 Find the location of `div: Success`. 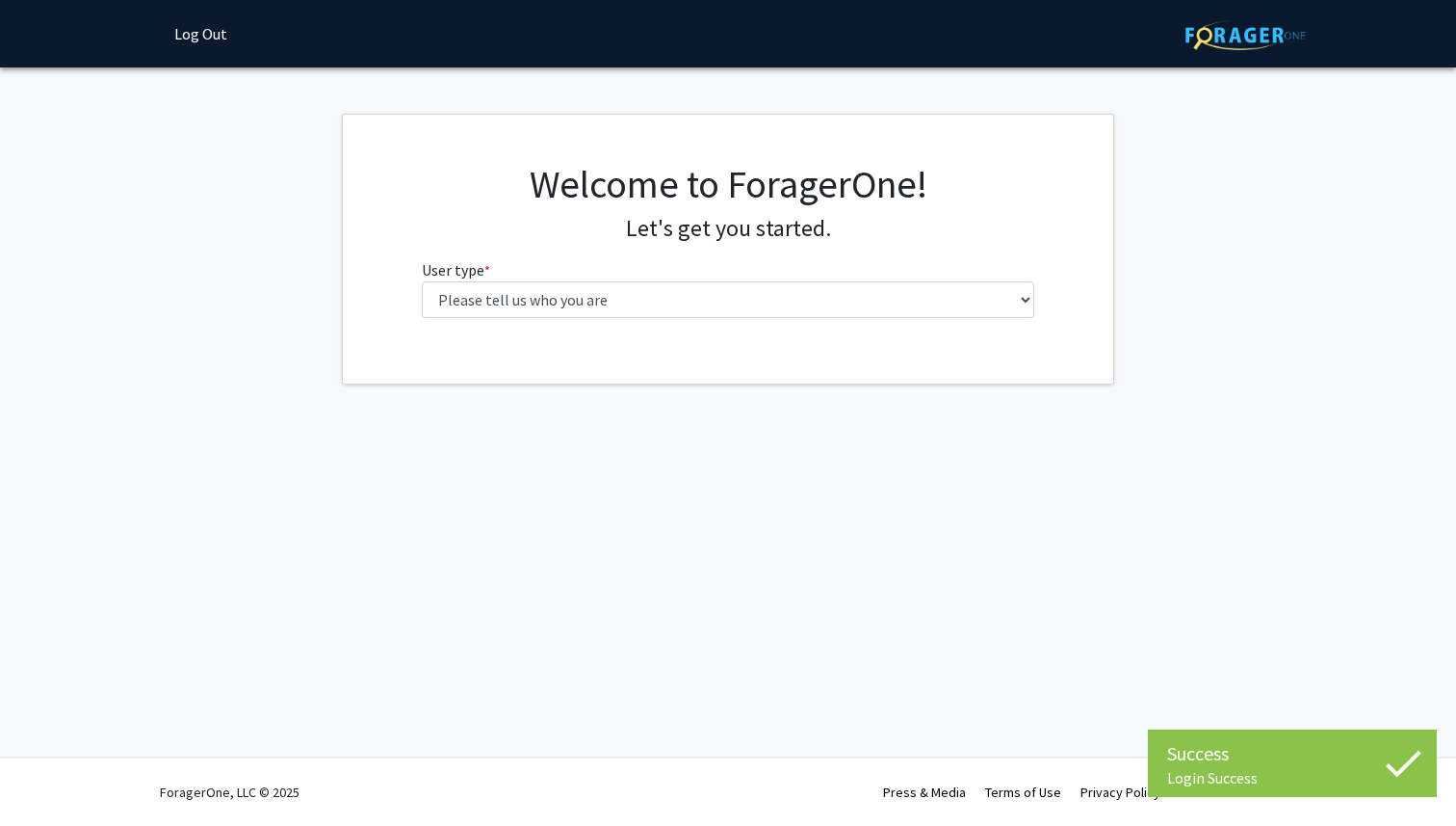

div: Success is located at coordinates (1292, 754).